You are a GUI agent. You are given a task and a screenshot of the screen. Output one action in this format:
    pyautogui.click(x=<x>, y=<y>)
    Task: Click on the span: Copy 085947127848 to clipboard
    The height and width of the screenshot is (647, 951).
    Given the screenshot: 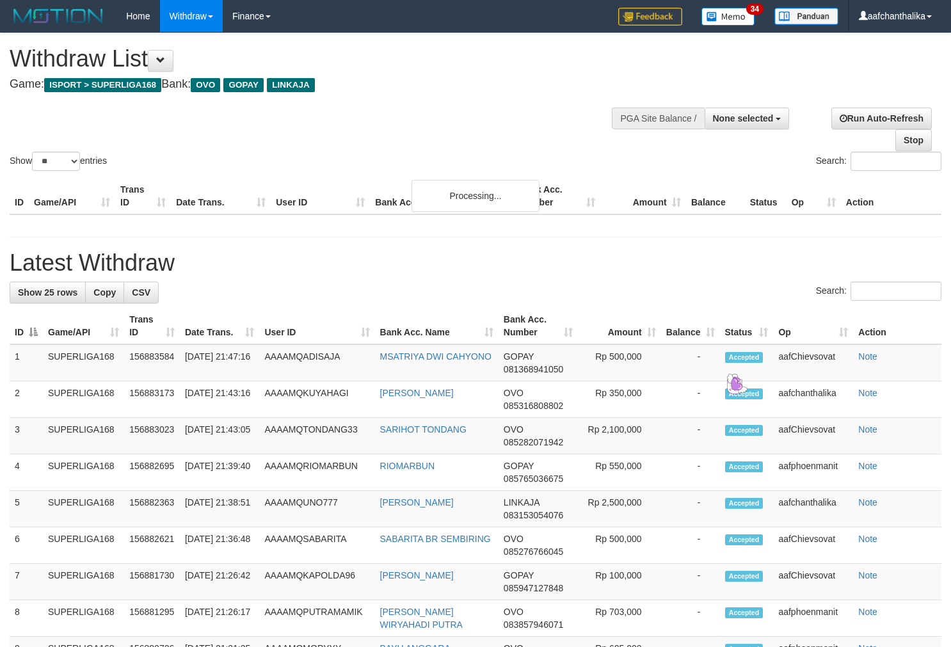 What is the action you would take?
    pyautogui.click(x=533, y=588)
    